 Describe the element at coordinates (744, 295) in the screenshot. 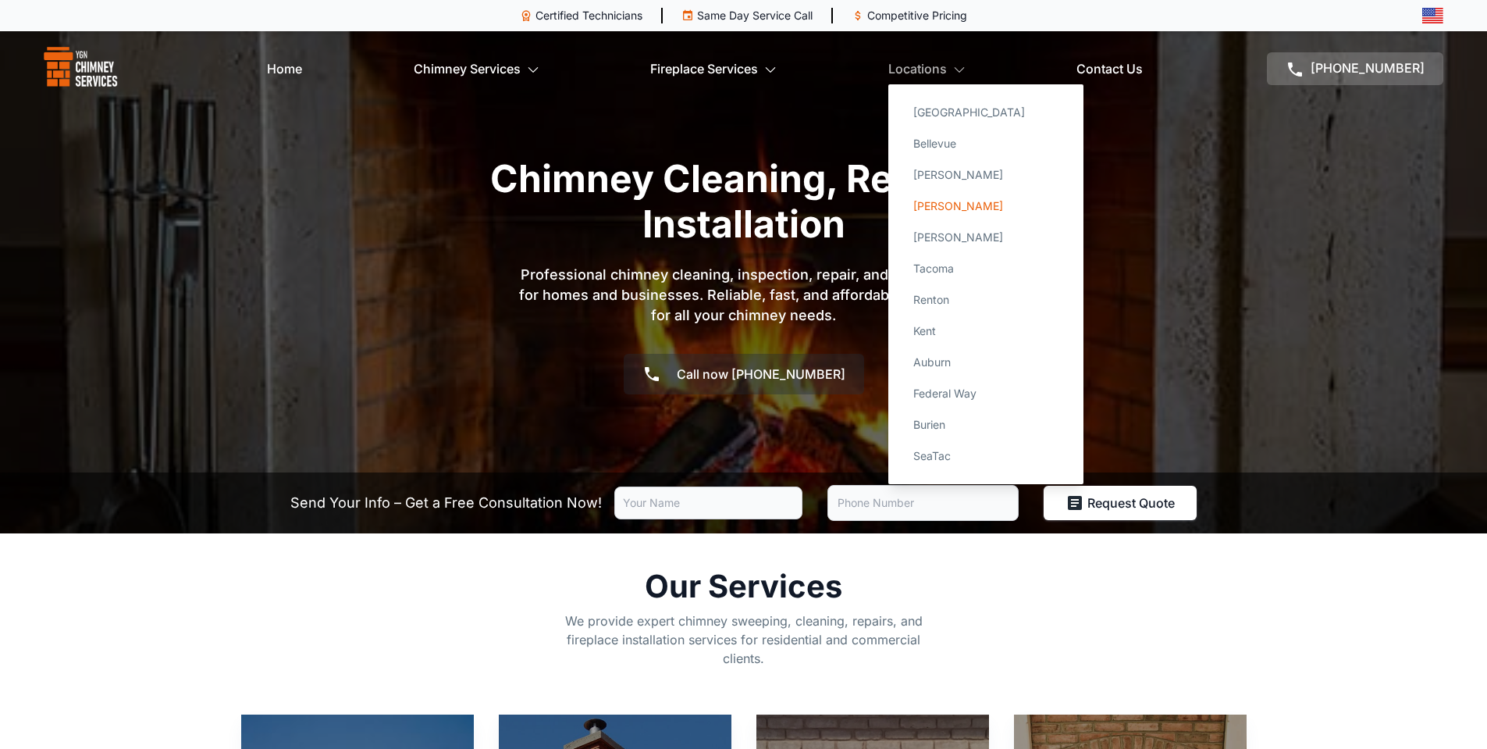

I see `p: Professional chimney cleaning, inspection, repair, and installation for homes and businesses. Rel...` at that location.